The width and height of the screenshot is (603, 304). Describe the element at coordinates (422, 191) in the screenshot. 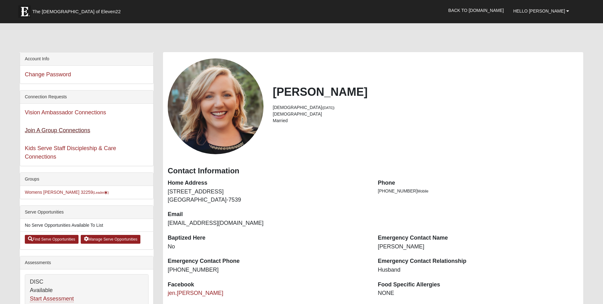

I see `span: Mobile` at that location.